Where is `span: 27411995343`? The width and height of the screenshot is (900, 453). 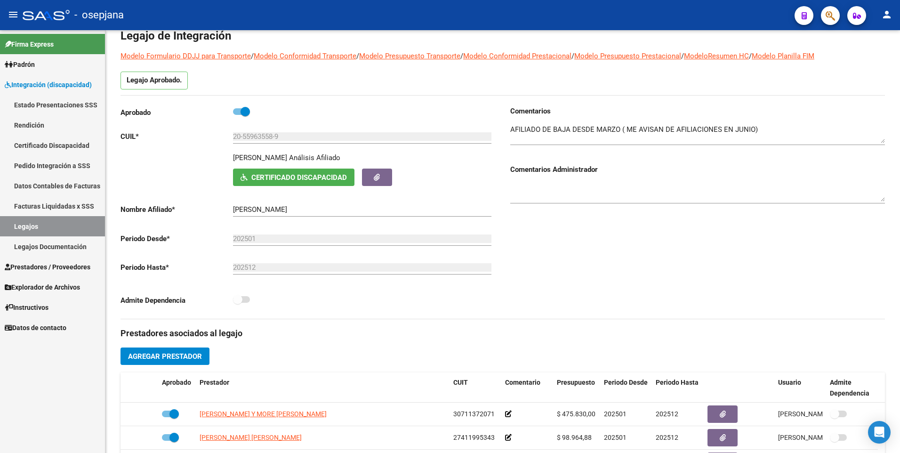 span: 27411995343 is located at coordinates (474, 438).